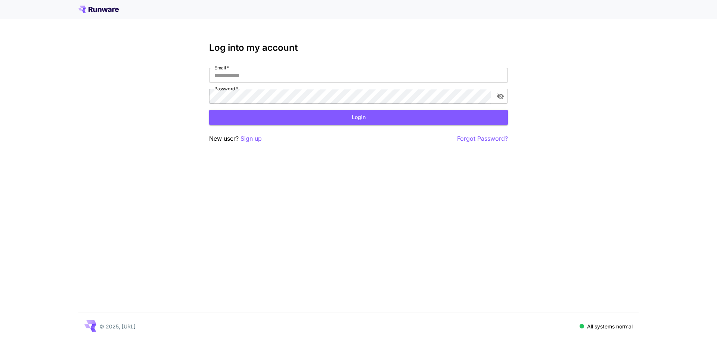 The width and height of the screenshot is (717, 340). I want to click on h3: Log into my account, so click(359, 48).